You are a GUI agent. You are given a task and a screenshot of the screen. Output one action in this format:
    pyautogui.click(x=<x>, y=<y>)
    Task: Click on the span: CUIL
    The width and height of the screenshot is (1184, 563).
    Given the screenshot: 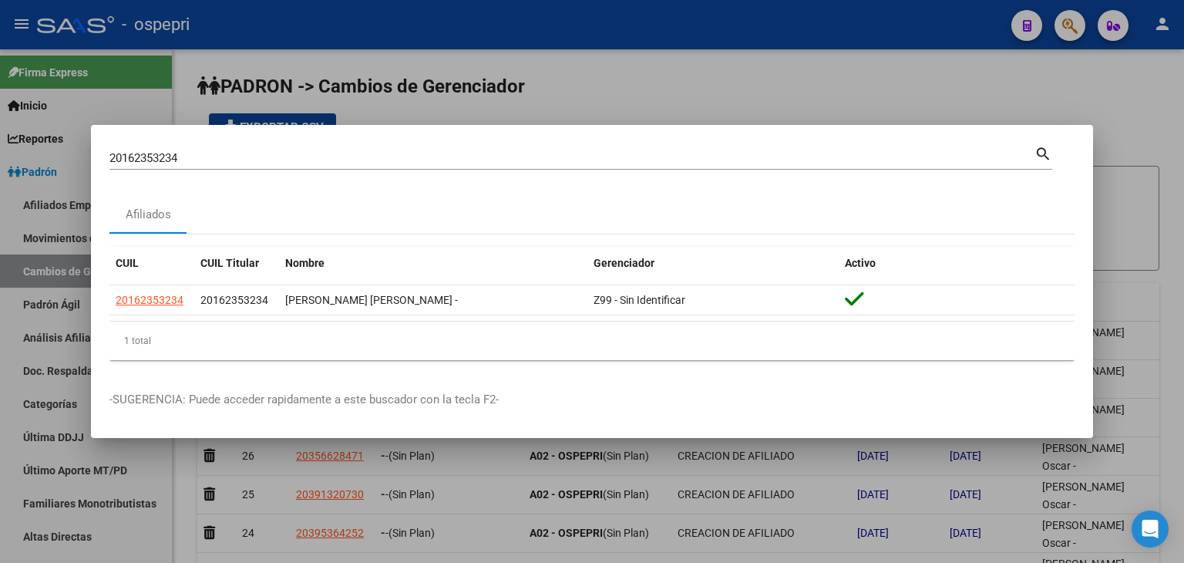 What is the action you would take?
    pyautogui.click(x=127, y=263)
    